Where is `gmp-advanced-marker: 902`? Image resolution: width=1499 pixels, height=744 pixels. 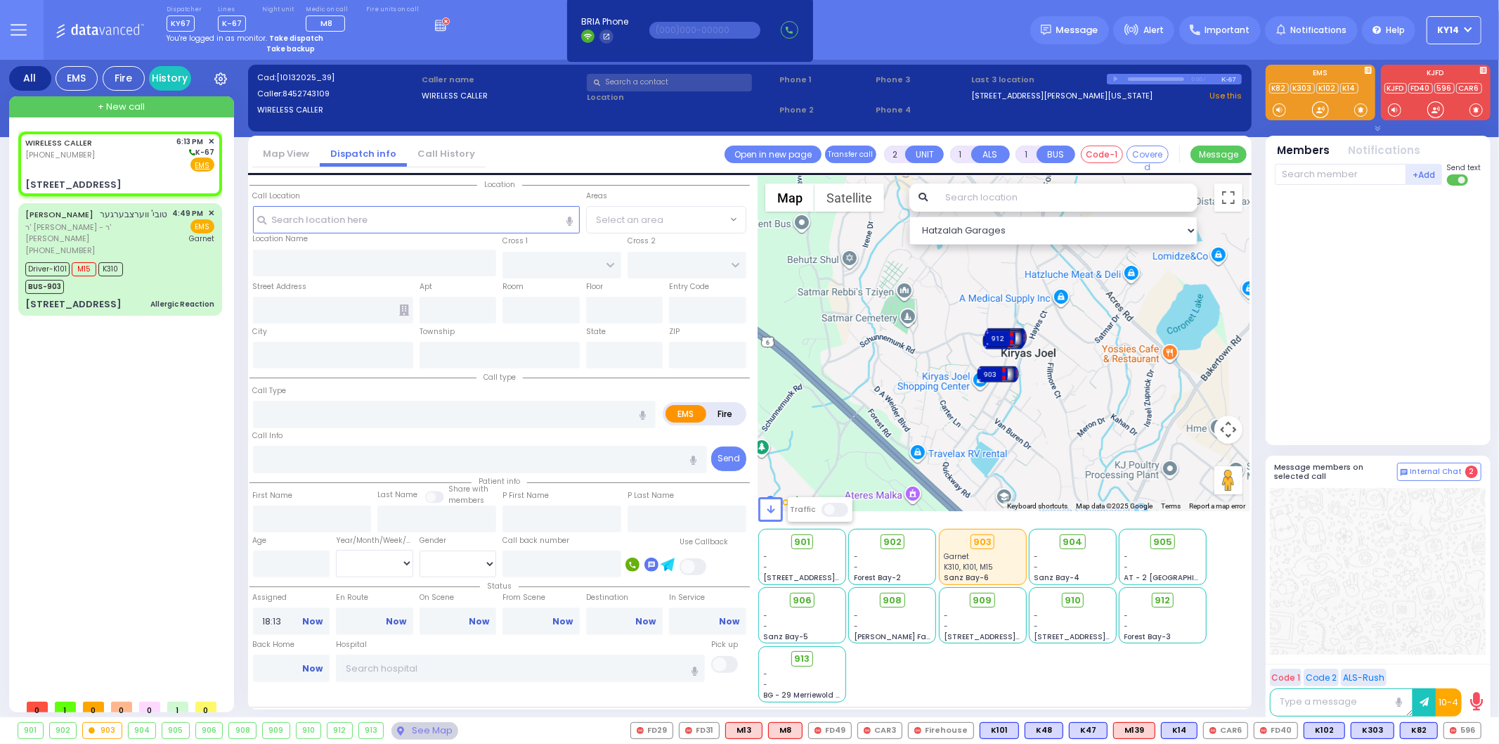 gmp-advanced-marker: 902 is located at coordinates (1006, 336).